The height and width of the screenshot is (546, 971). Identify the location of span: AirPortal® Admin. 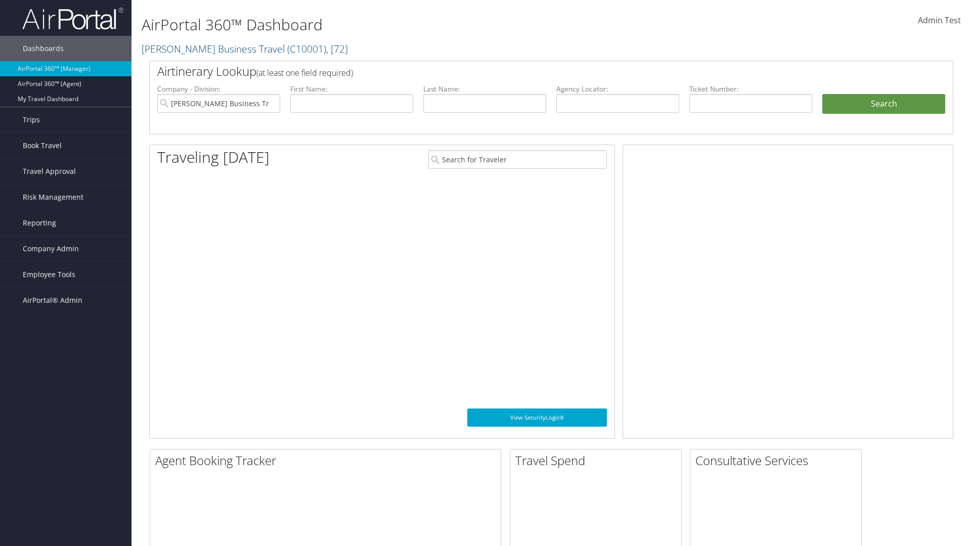
(53, 300).